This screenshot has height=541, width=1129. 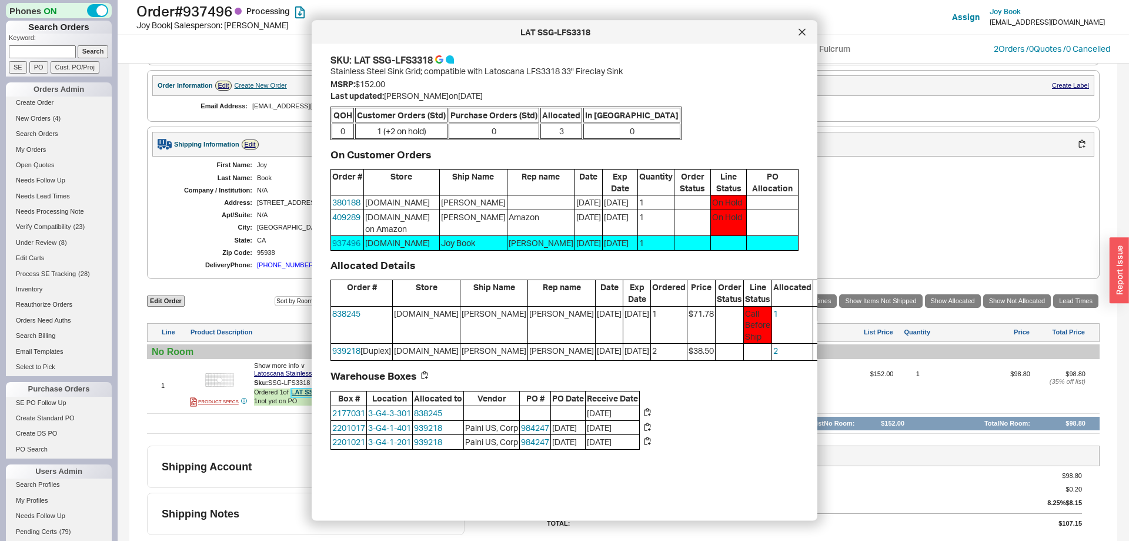 I want to click on a: Orders Need Auths, so click(x=59, y=320).